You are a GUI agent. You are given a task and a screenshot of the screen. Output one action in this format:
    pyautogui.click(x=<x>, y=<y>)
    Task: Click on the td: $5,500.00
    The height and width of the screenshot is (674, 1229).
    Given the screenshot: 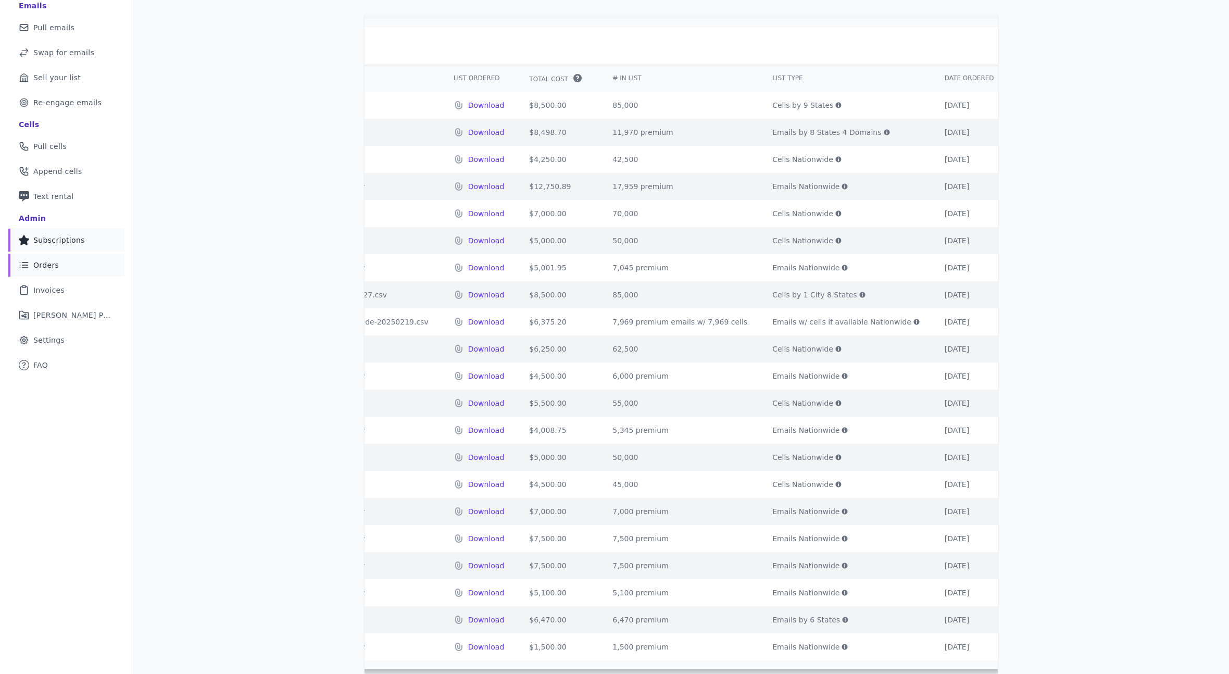 What is the action you would take?
    pyautogui.click(x=558, y=403)
    